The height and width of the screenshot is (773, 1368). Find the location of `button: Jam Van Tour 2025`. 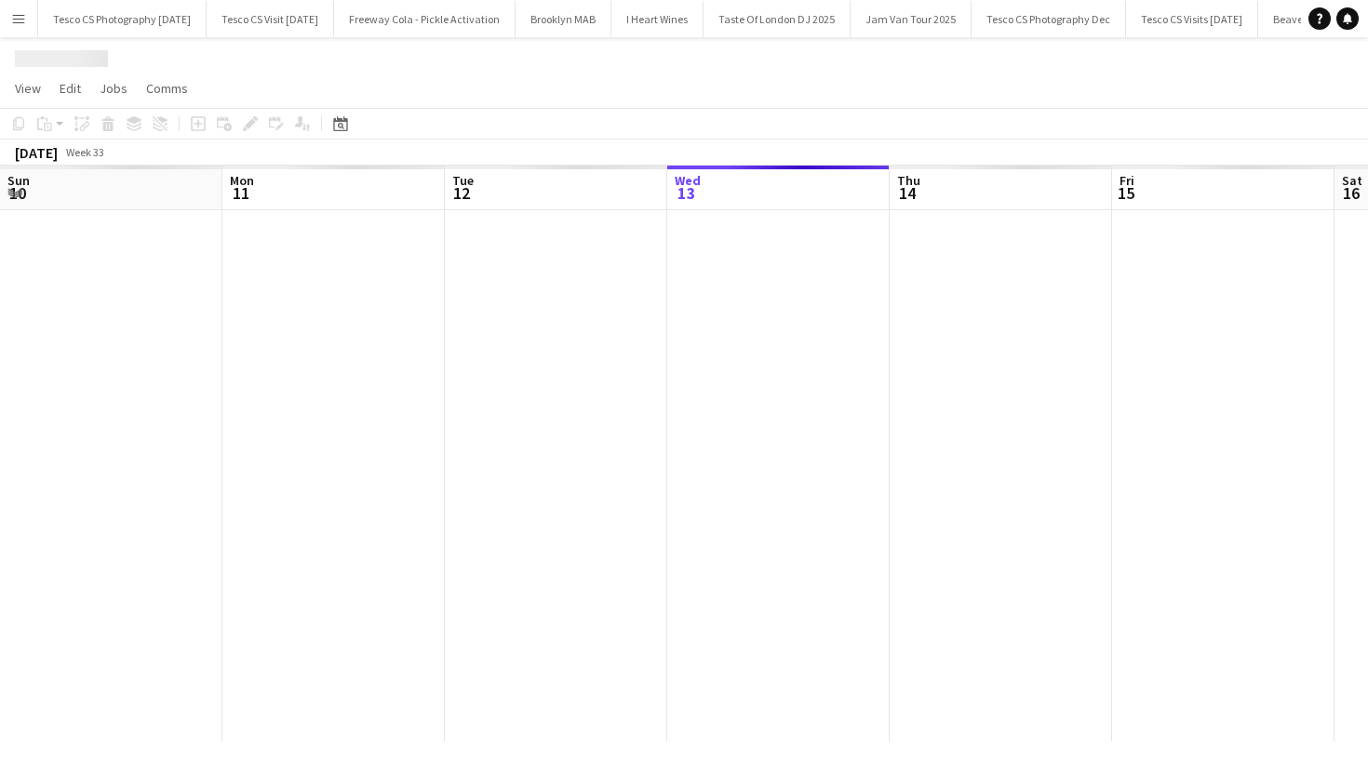

button: Jam Van Tour 2025 is located at coordinates (911, 19).